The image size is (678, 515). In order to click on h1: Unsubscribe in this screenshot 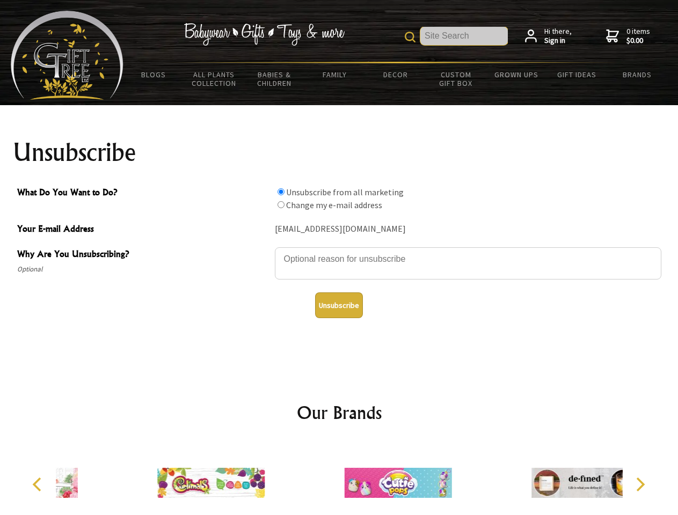, I will do `click(339, 152)`.